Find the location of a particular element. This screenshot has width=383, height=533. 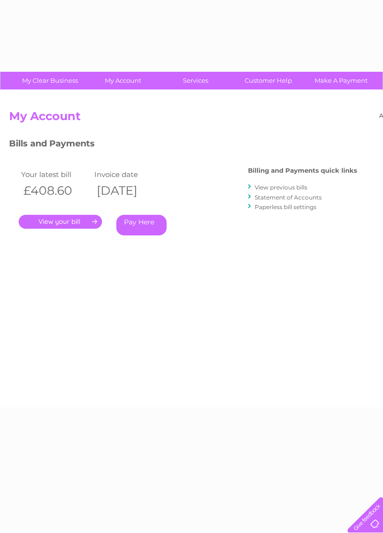

a: Paperless bill settings is located at coordinates (285, 207).